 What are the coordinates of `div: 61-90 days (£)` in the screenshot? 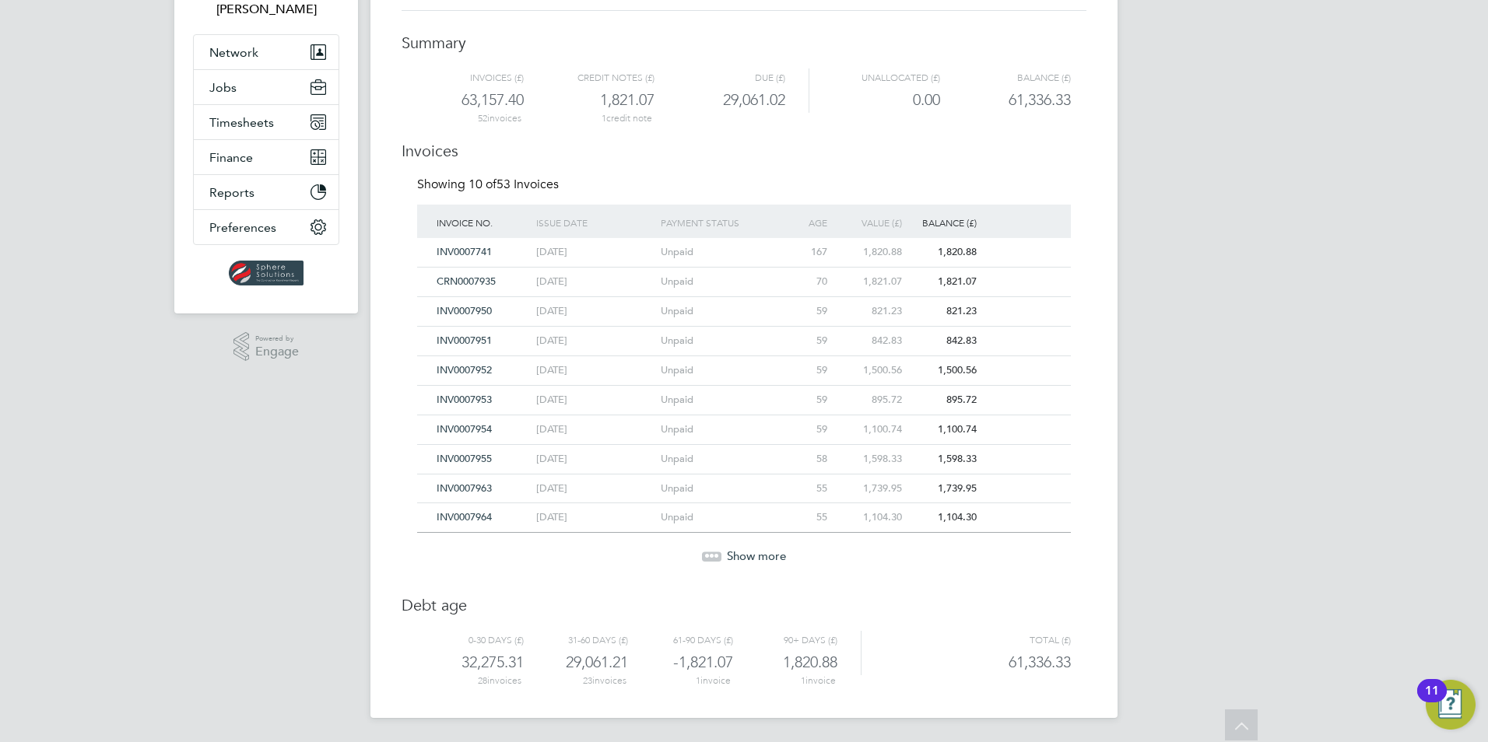 It's located at (680, 640).